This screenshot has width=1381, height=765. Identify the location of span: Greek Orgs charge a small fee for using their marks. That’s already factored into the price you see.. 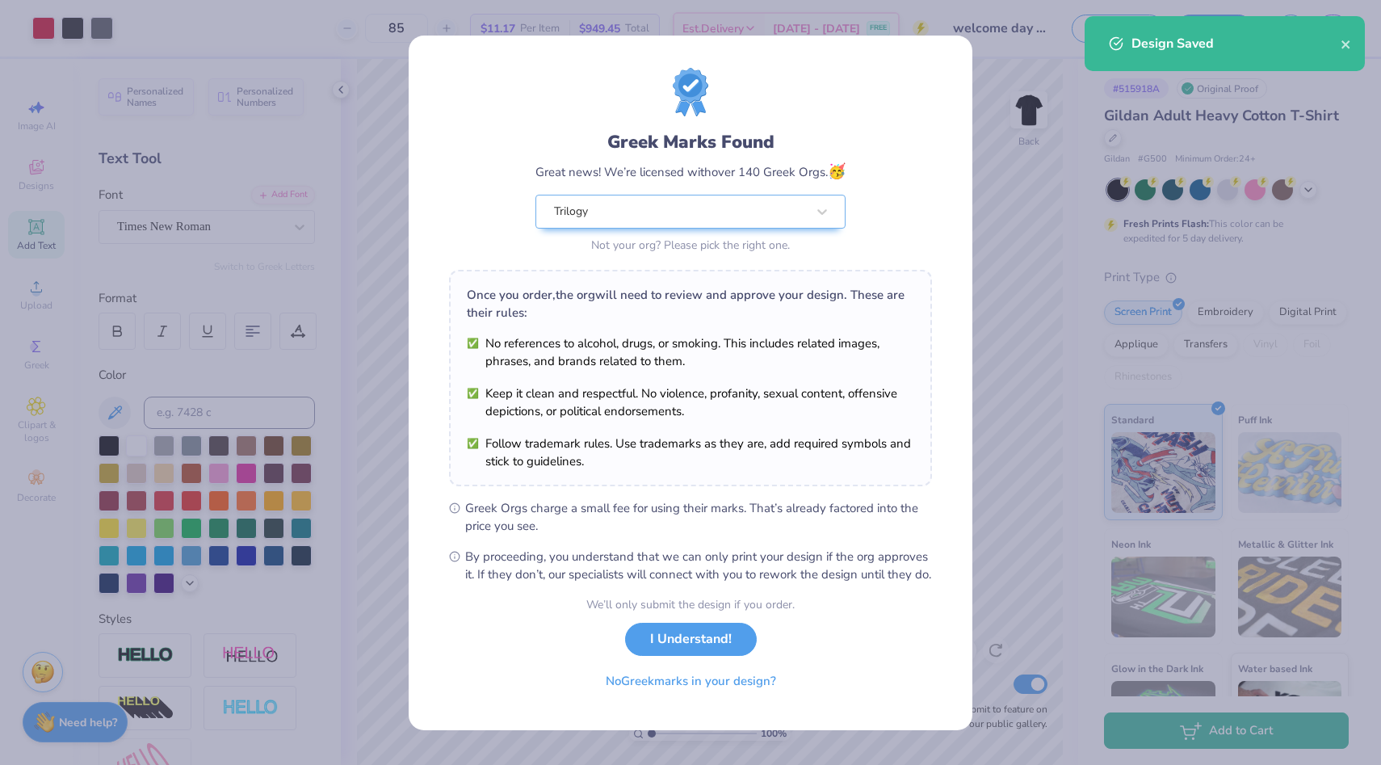
(698, 517).